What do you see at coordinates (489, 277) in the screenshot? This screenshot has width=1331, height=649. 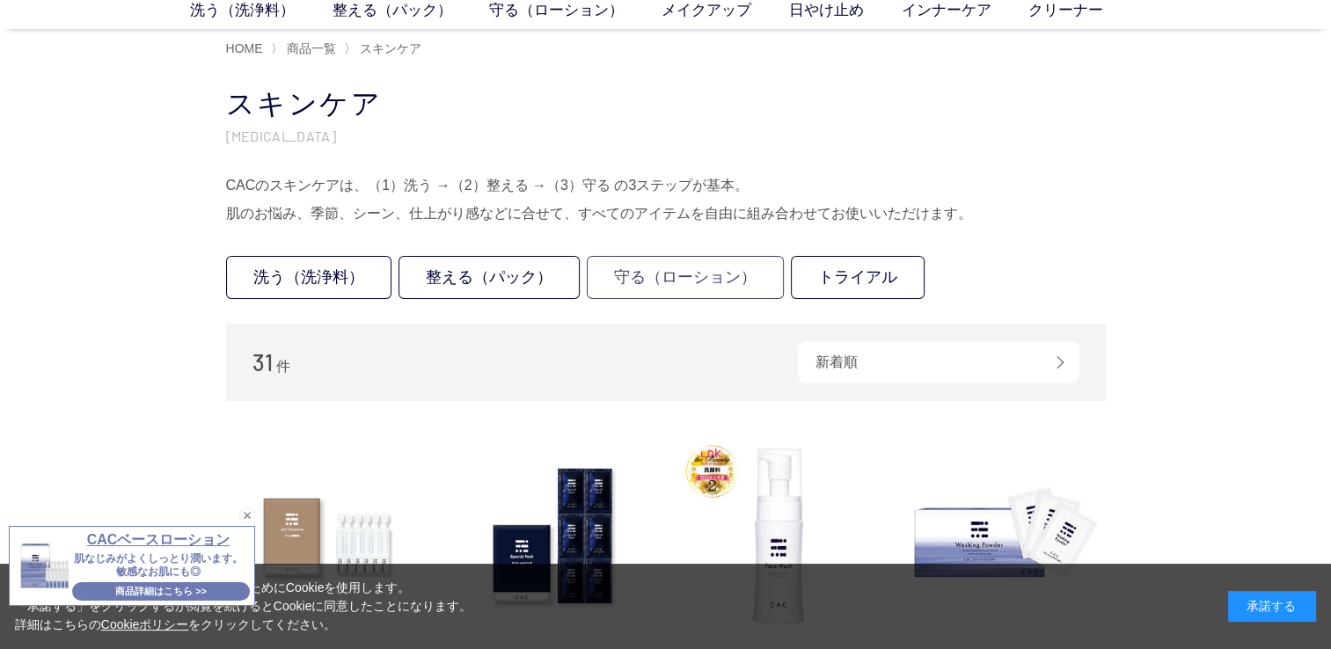 I see `a: 整える（パック）` at bounding box center [489, 277].